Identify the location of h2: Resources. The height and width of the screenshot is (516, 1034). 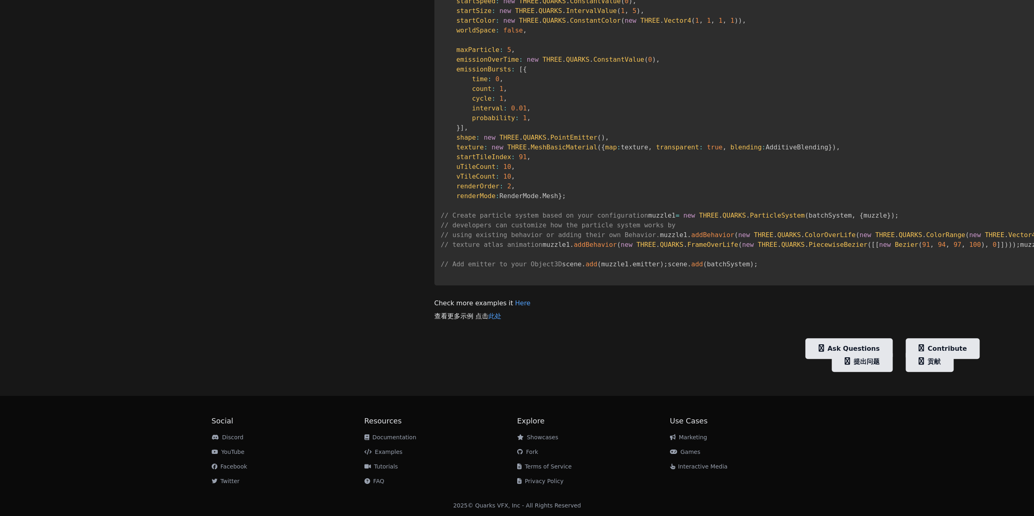
(441, 421).